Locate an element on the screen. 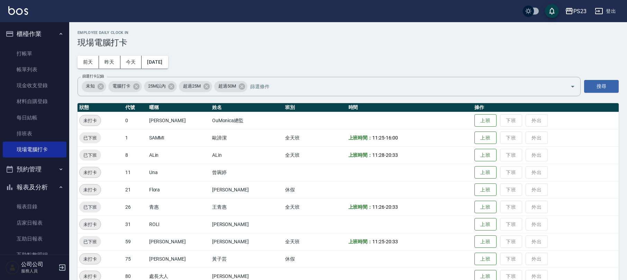 The height and width of the screenshot is (280, 627). a: 材料自購登錄 is located at coordinates (35, 101).